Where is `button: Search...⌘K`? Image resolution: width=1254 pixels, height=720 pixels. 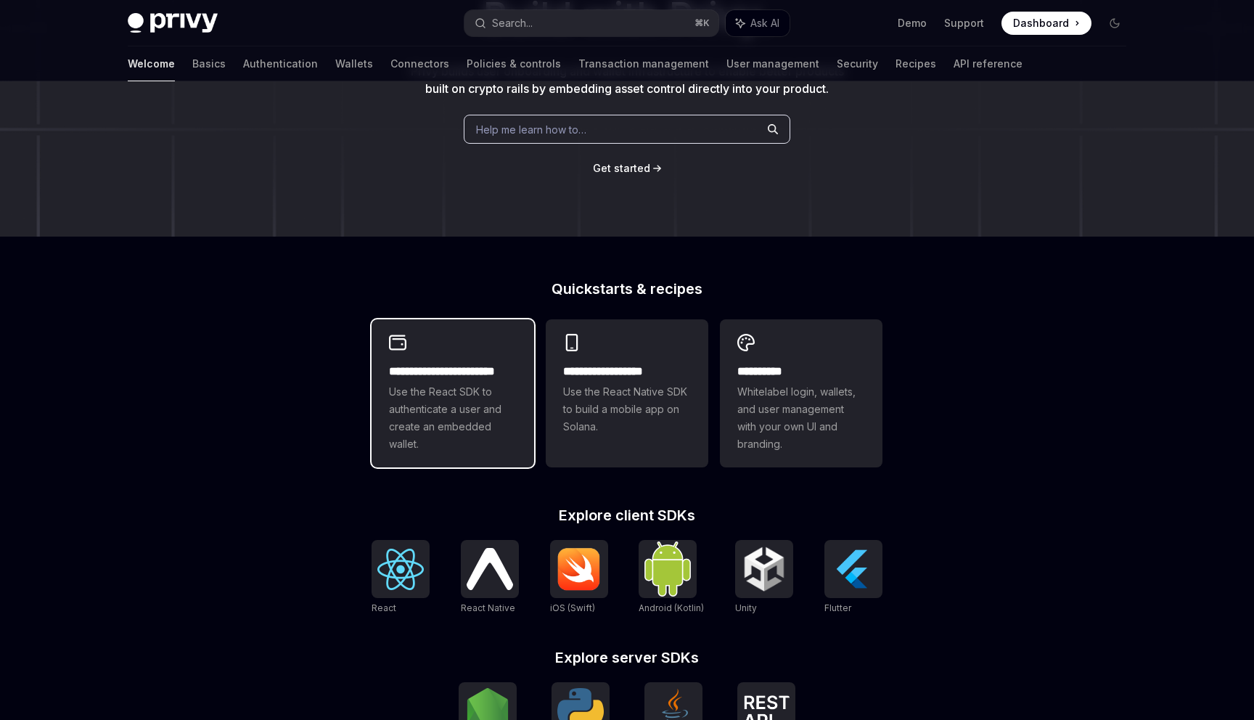 button: Search...⌘K is located at coordinates (592, 23).